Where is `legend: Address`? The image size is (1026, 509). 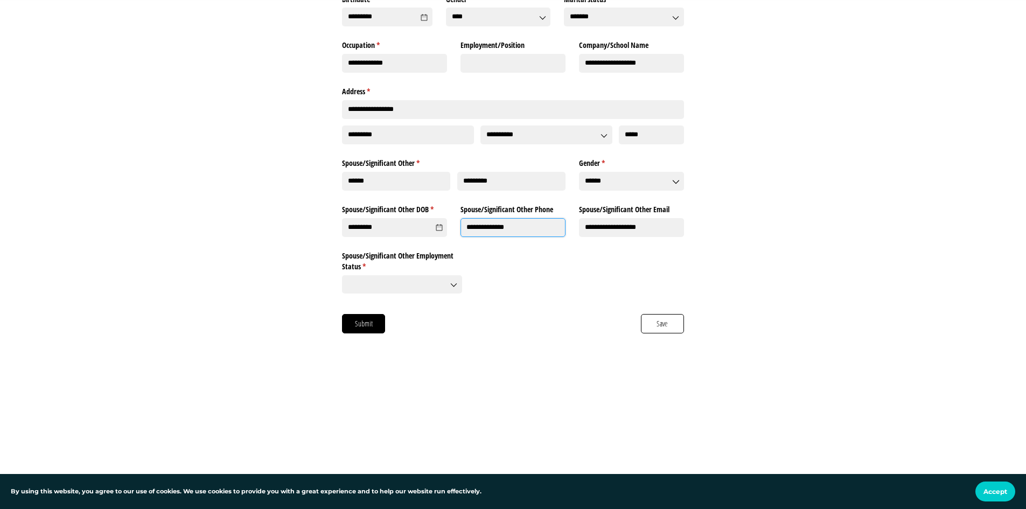 legend: Address is located at coordinates (513, 90).